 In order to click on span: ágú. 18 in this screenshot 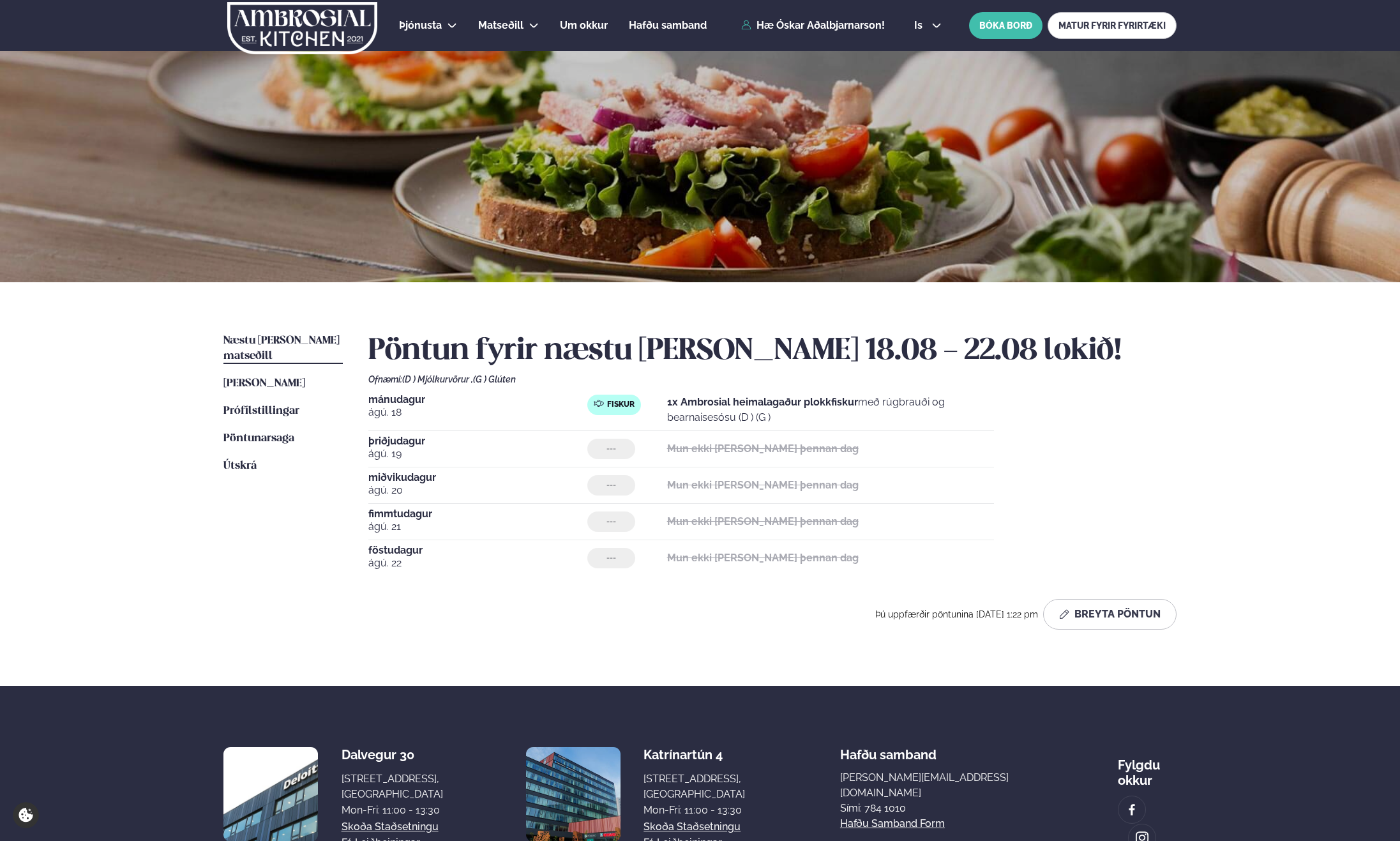, I will do `click(477, 413)`.